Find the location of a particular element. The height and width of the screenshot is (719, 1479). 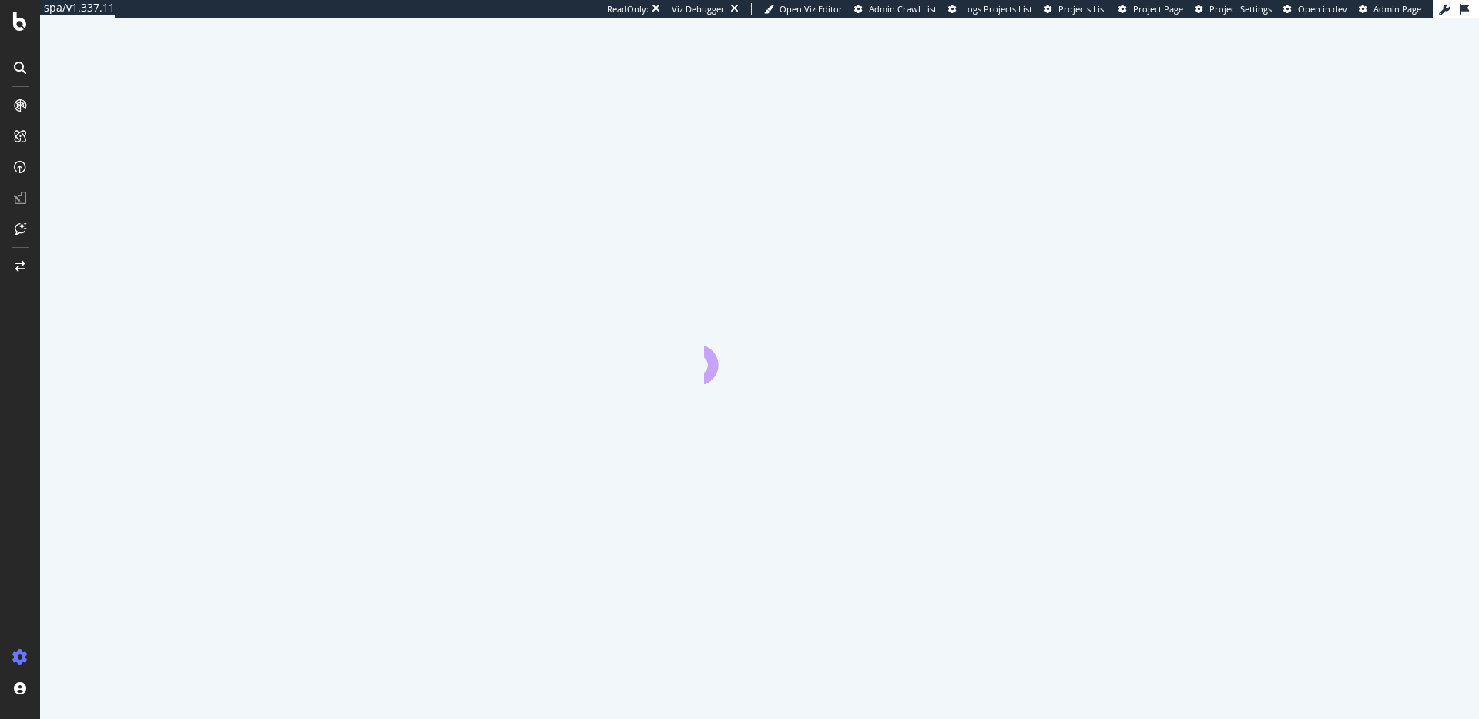

div: ReadOnly: is located at coordinates (628, 9).